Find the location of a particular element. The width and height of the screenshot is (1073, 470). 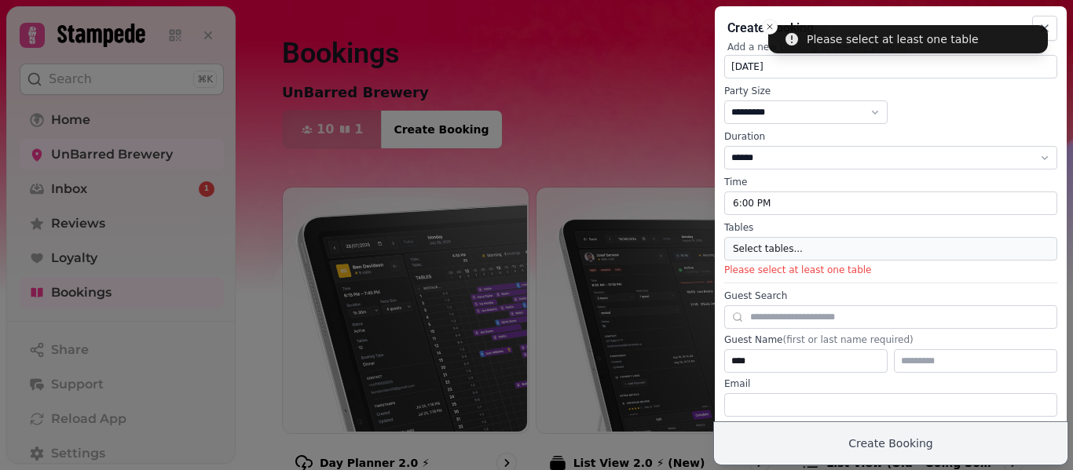

label: Duration is located at coordinates (891, 137).